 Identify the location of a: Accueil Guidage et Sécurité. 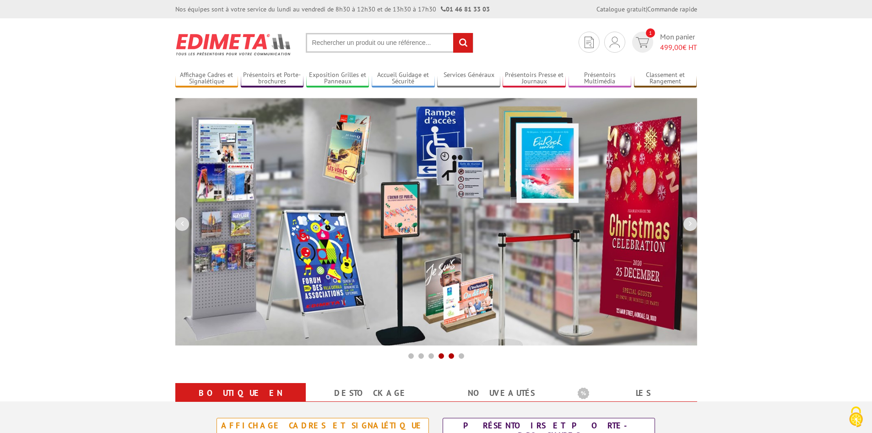
(403, 78).